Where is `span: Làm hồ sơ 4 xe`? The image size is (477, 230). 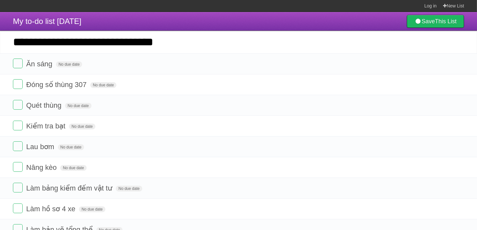 span: Làm hồ sơ 4 xe is located at coordinates (51, 209).